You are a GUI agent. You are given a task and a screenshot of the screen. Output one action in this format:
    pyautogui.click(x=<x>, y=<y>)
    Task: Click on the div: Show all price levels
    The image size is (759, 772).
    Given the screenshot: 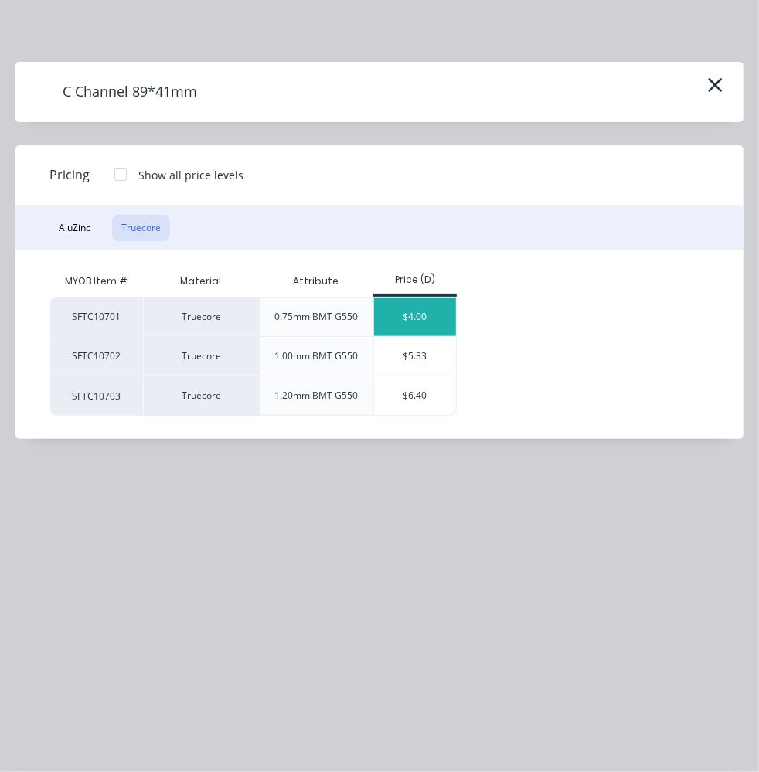 What is the action you would take?
    pyautogui.click(x=191, y=175)
    